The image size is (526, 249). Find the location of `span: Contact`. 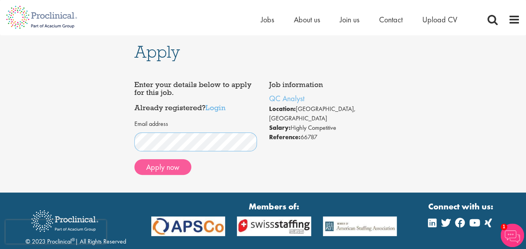

span: Contact is located at coordinates (391, 20).